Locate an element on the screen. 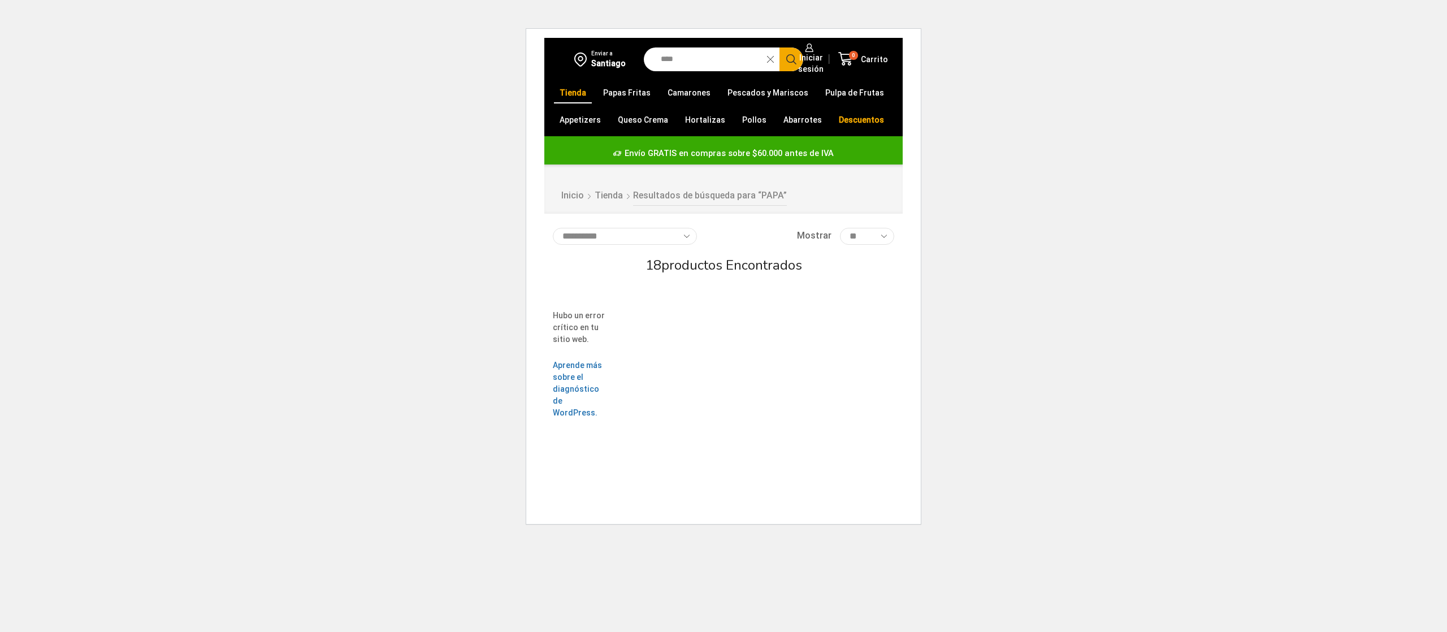  span: 18 is located at coordinates (653, 265).